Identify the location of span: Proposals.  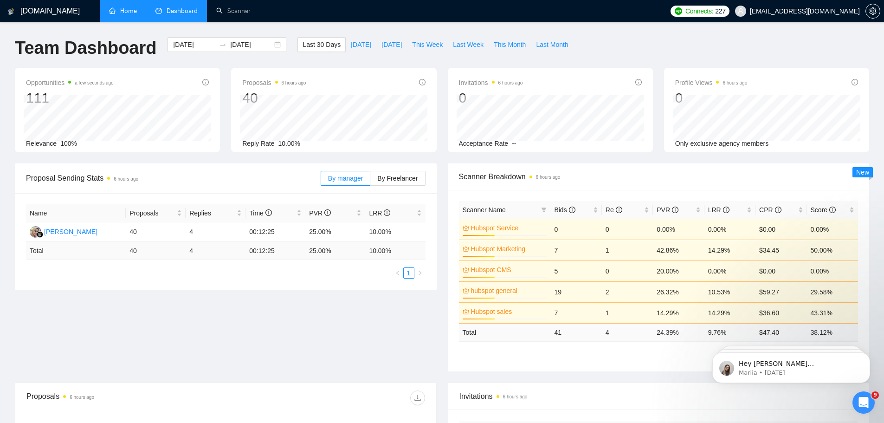
(152, 213).